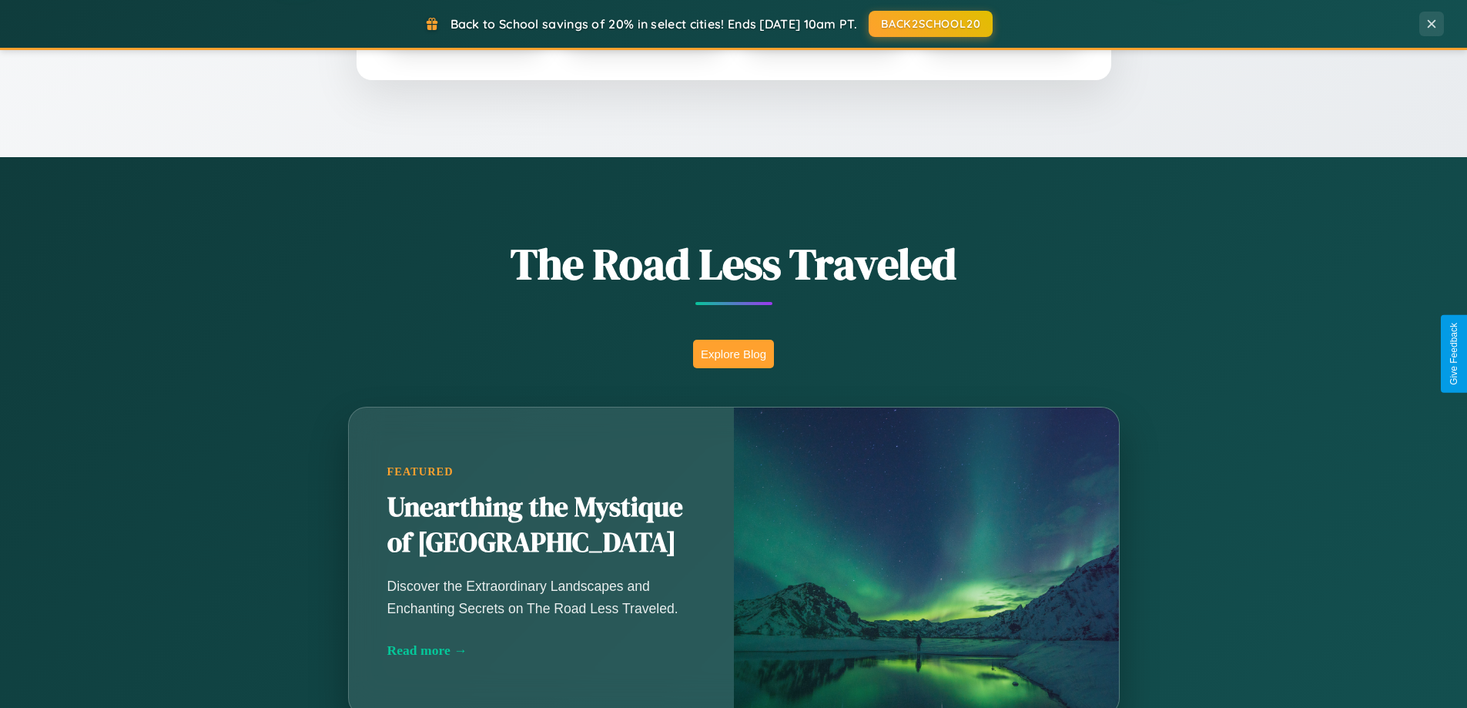  Describe the element at coordinates (930, 24) in the screenshot. I see `button: BACK2SCHOOL20` at that location.